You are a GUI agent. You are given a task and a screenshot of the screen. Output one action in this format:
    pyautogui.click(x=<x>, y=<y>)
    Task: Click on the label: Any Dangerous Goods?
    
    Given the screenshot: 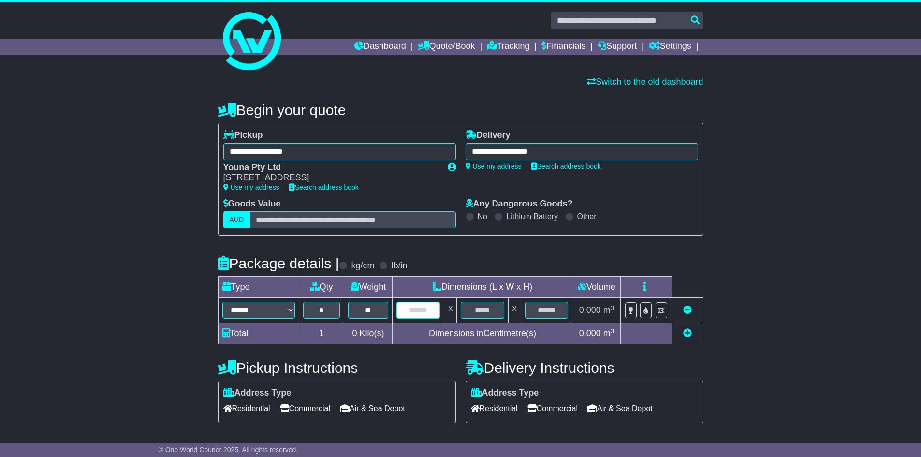 What is the action you would take?
    pyautogui.click(x=519, y=204)
    